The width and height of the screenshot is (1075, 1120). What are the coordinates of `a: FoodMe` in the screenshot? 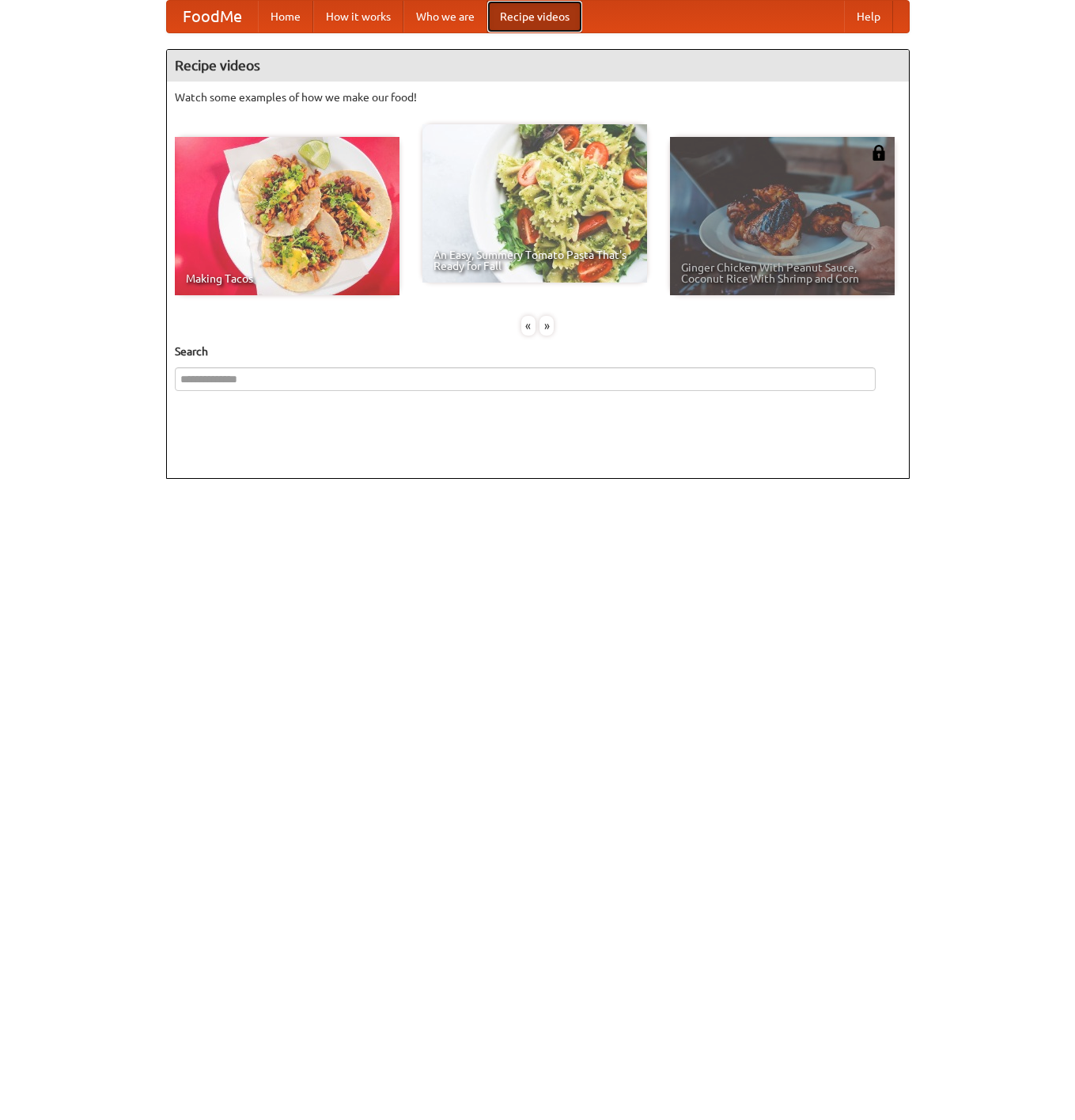 It's located at (212, 17).